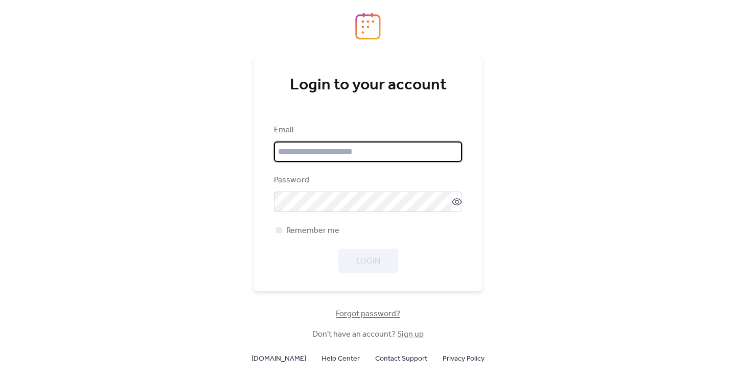 Image resolution: width=736 pixels, height=377 pixels. Describe the element at coordinates (368, 335) in the screenshot. I see `span: Don't have an account?` at that location.